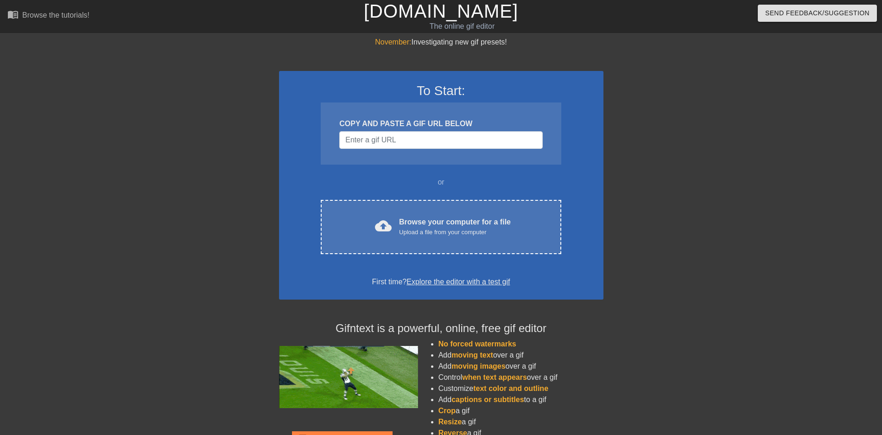  I want to click on span: moving text, so click(472, 355).